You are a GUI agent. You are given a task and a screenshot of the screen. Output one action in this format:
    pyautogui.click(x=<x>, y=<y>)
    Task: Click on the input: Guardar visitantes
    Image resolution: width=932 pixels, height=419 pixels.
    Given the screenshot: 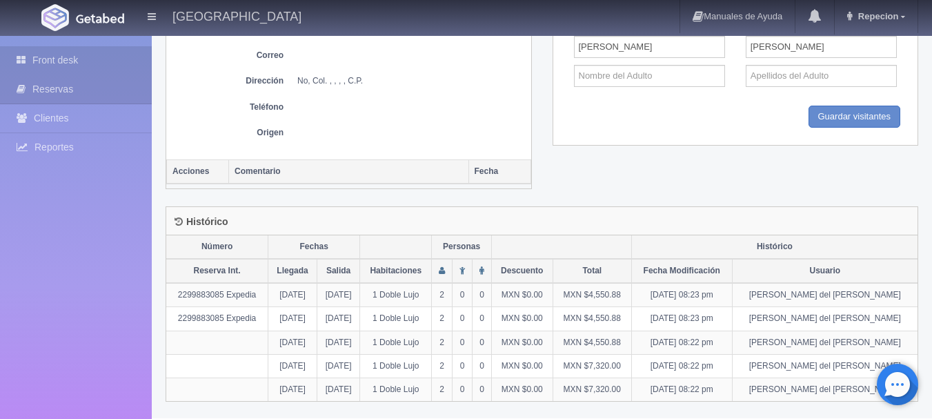 What is the action you would take?
    pyautogui.click(x=855, y=117)
    